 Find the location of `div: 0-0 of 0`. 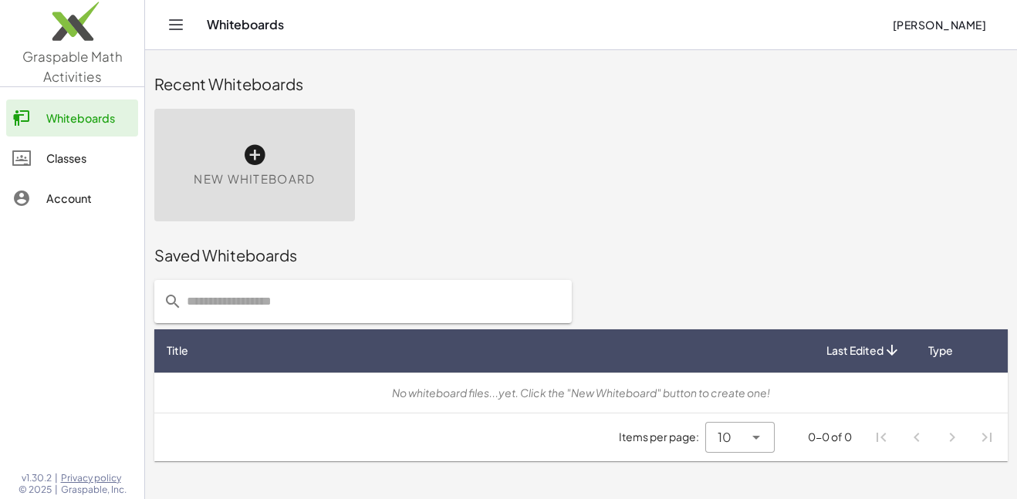

div: 0-0 of 0 is located at coordinates (830, 437).